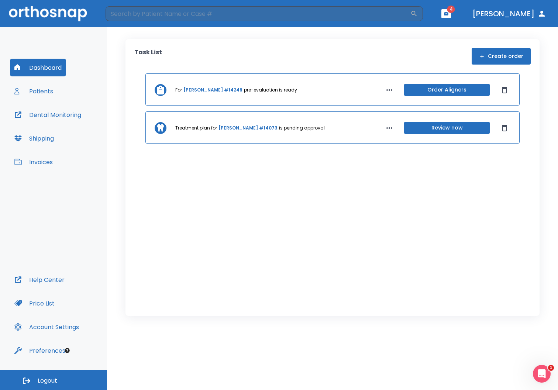  Describe the element at coordinates (67, 350) in the screenshot. I see `div: Tooltip anchor` at that location.